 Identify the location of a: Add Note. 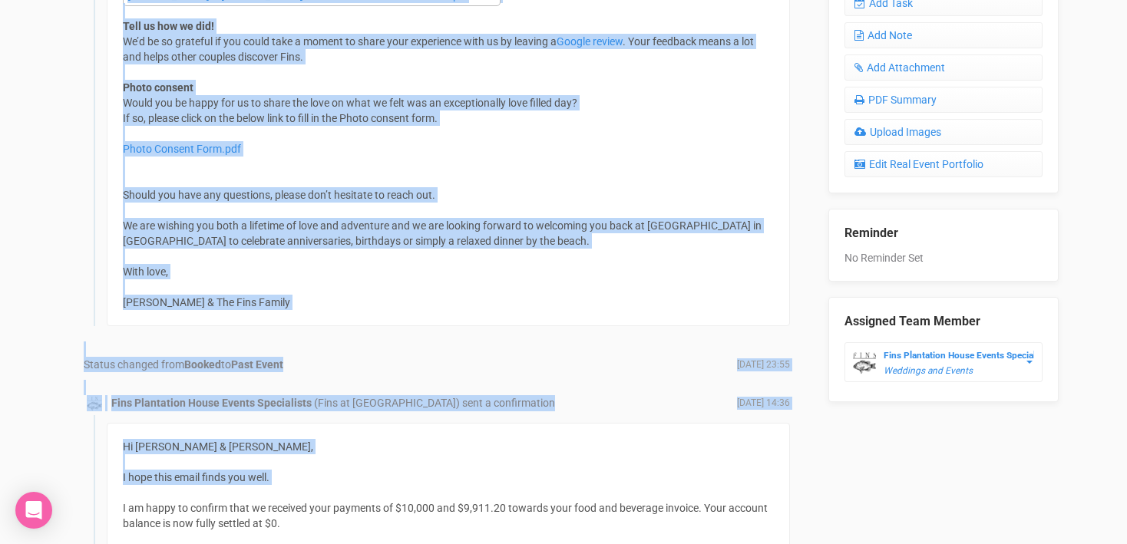
(944, 35).